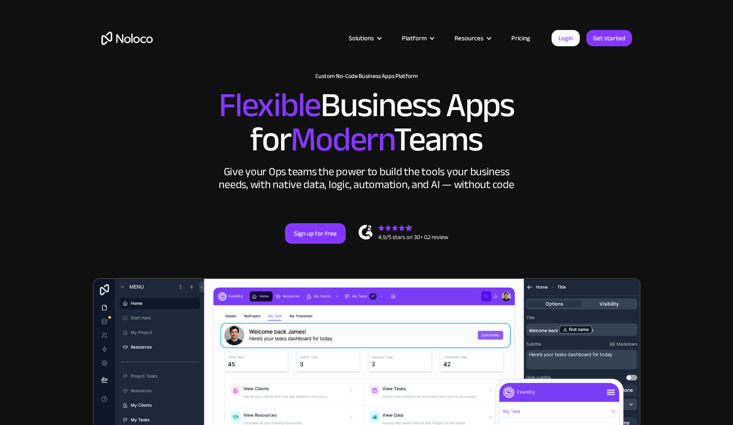 The width and height of the screenshot is (733, 425). What do you see at coordinates (566, 38) in the screenshot?
I see `a: Login` at bounding box center [566, 38].